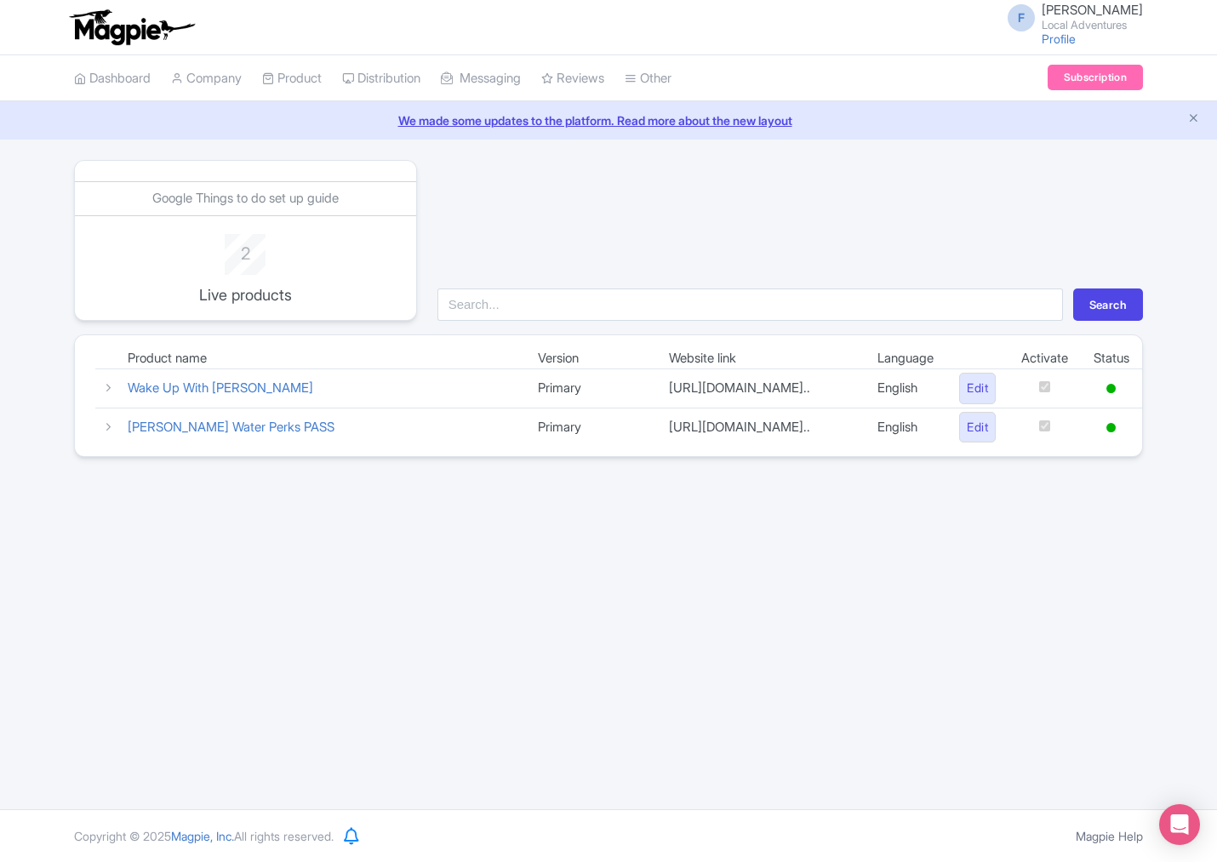  I want to click on td: Version, so click(591, 359).